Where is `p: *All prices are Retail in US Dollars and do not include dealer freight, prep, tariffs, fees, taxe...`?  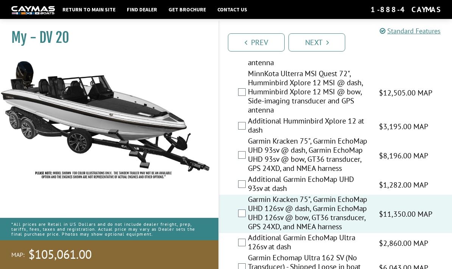
p: *All prices are Retail in US Dollars and do not include dealer freight, prep, tariffs, fees, taxe... is located at coordinates (109, 229).